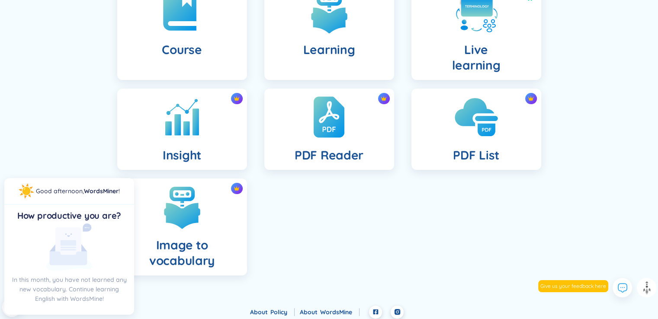  Describe the element at coordinates (340, 313) in the screenshot. I see `a: WordsMine` at that location.